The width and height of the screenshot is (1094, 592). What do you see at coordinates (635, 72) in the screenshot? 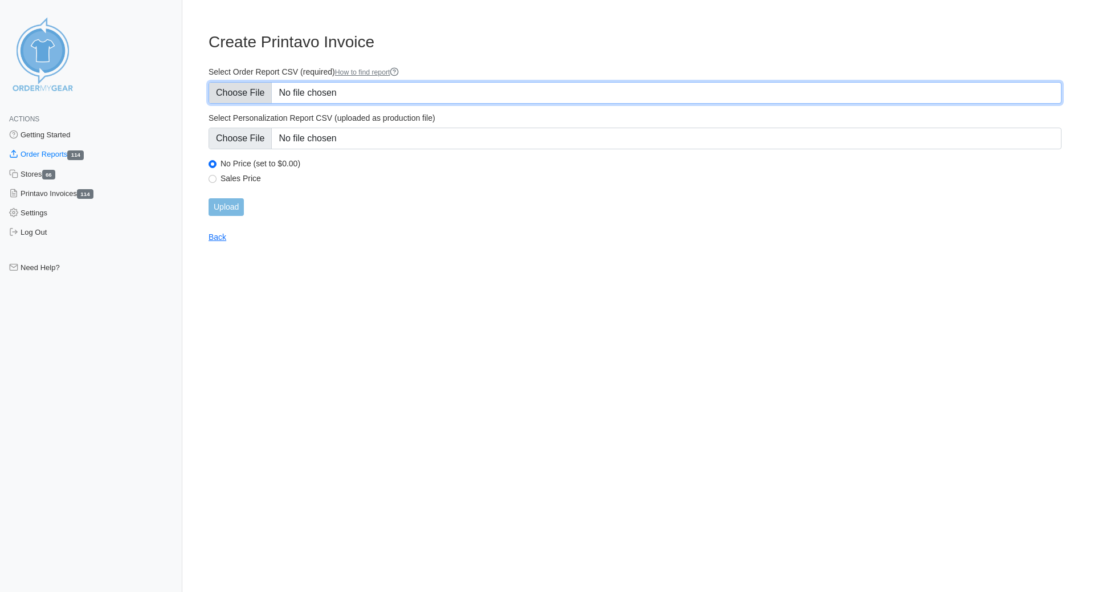
I see `label: Select Order Report CSV (required)` at bounding box center [635, 72].